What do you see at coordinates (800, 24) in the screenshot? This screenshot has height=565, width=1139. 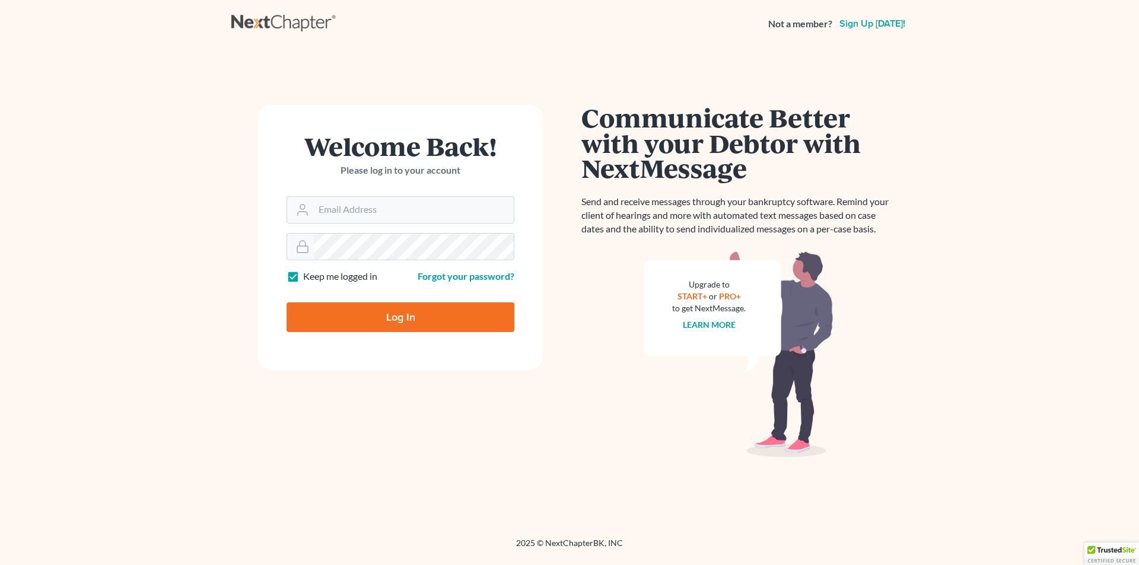 I see `strong: Not a member?` at bounding box center [800, 24].